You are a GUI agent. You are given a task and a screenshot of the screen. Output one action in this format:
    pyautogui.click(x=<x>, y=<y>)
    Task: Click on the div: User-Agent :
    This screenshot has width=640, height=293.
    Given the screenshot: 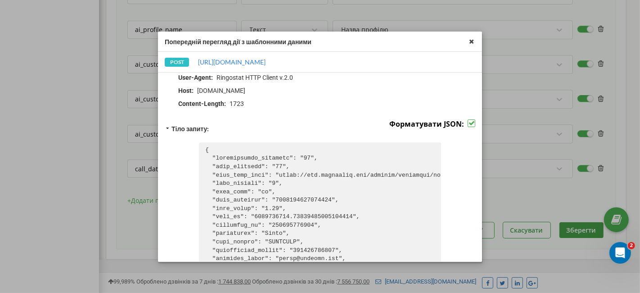 What is the action you would take?
    pyautogui.click(x=195, y=77)
    